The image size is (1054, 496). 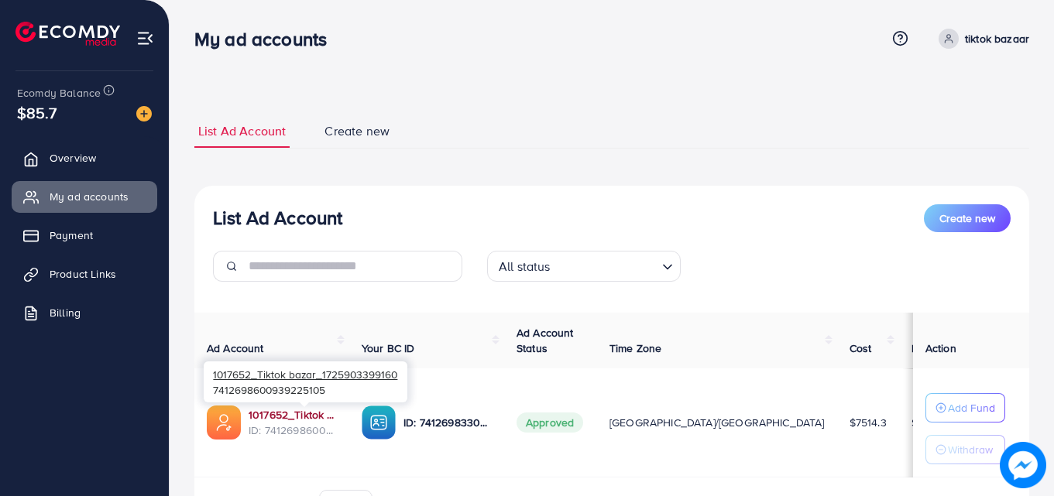 What do you see at coordinates (84, 197) in the screenshot?
I see `a: My ad accounts` at bounding box center [84, 197].